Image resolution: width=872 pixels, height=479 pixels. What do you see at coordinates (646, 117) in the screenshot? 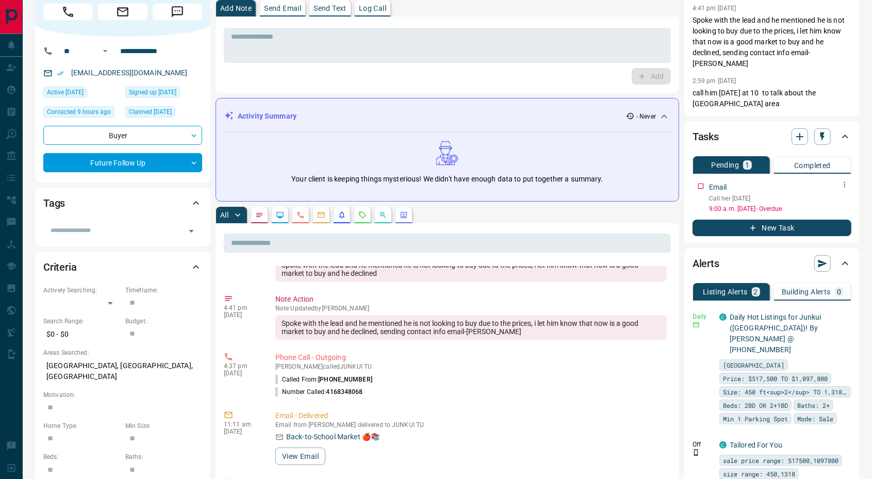
I see `p: - Never` at bounding box center [646, 117].